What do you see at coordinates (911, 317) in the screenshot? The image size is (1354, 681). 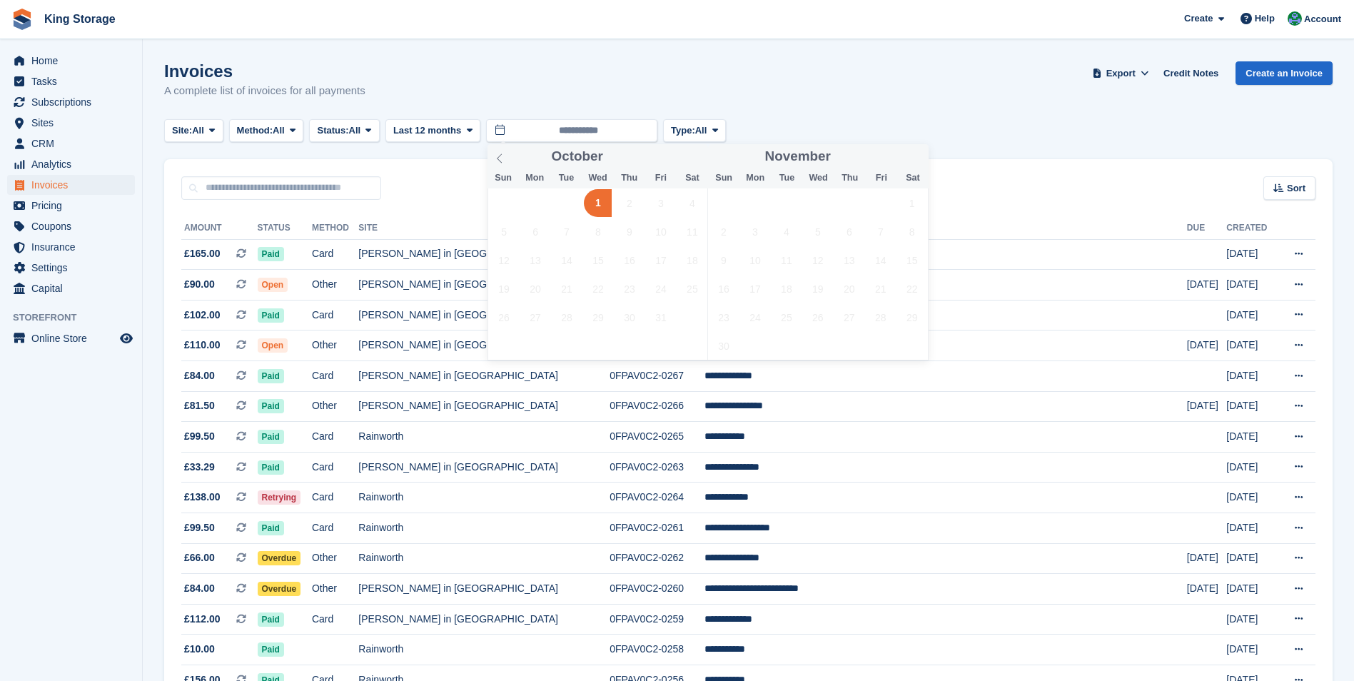 I see `span: November 29, 2025` at bounding box center [911, 317].